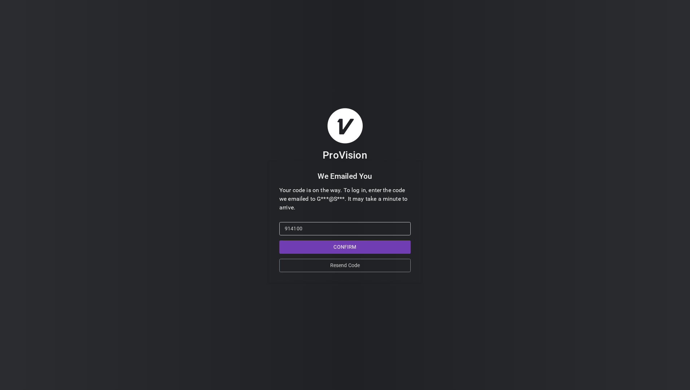  What do you see at coordinates (345, 266) in the screenshot?
I see `button: Resend Code` at bounding box center [345, 266].